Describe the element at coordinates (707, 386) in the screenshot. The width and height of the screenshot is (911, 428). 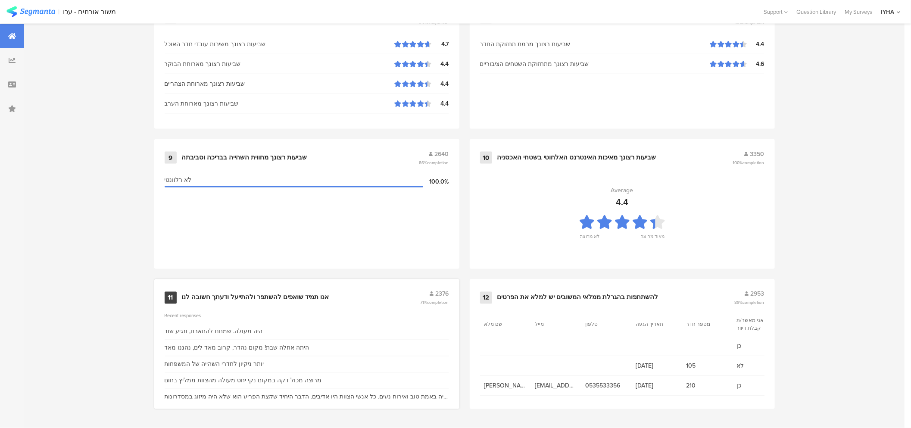
I see `span: 210` at that location.